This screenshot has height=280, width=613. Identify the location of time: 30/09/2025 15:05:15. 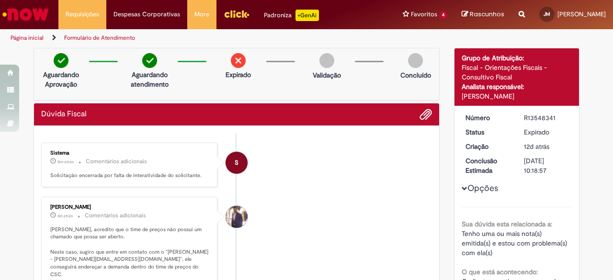
(66, 162).